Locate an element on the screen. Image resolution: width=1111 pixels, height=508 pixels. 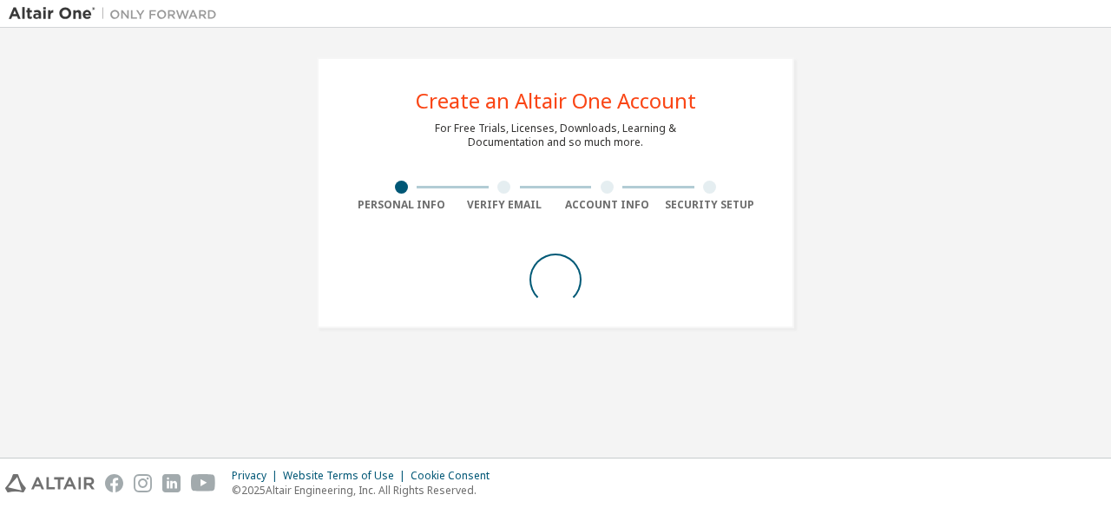
div: Security Setup is located at coordinates (710, 205).